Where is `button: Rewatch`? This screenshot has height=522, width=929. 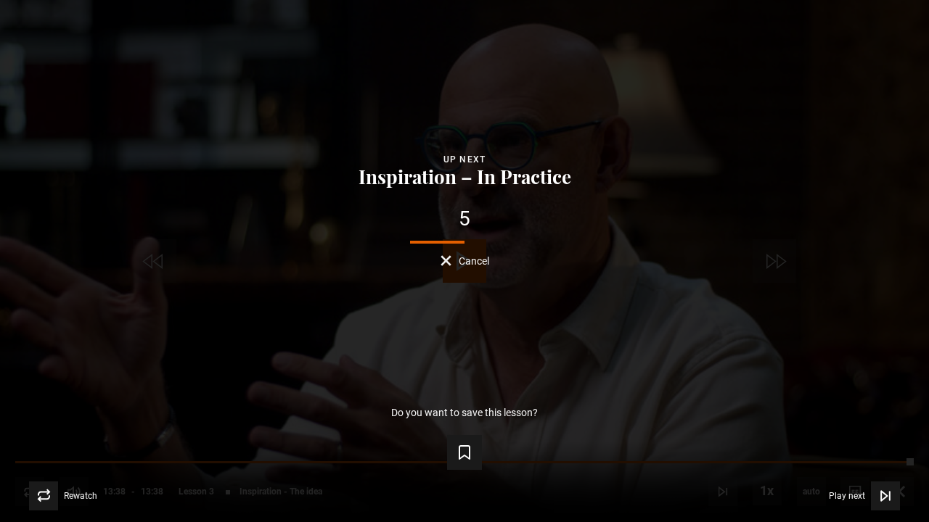 button: Rewatch is located at coordinates (63, 496).